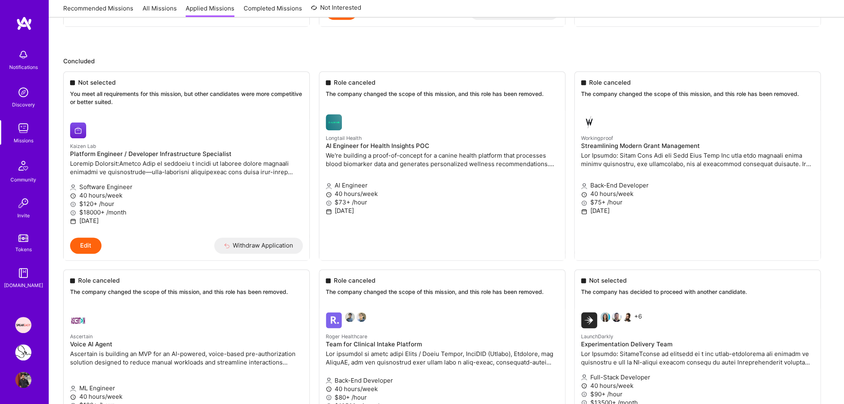  I want to click on div: Community, so click(23, 179).